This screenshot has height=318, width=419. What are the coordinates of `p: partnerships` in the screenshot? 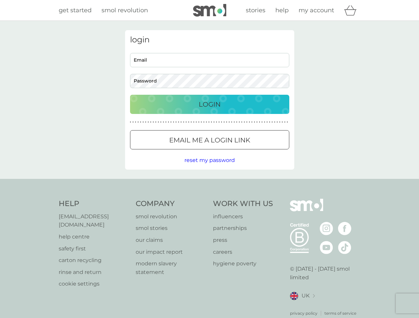 It's located at (243, 228).